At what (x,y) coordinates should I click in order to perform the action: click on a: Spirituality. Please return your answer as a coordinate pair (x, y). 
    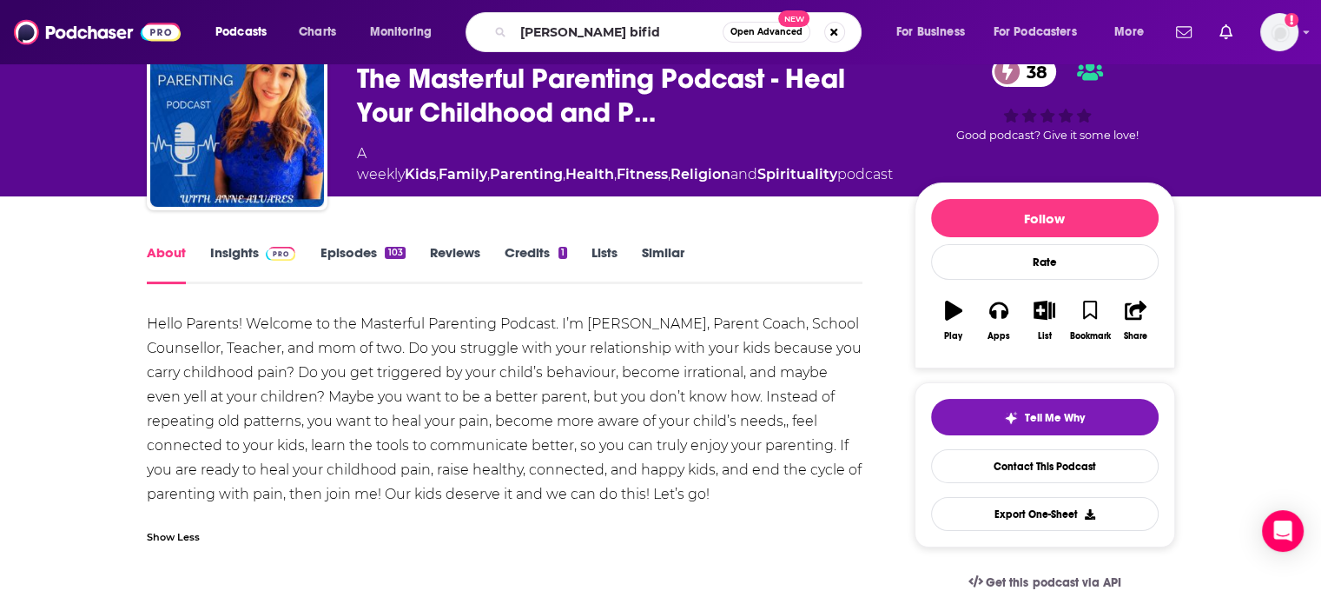
    Looking at the image, I should click on (798, 174).